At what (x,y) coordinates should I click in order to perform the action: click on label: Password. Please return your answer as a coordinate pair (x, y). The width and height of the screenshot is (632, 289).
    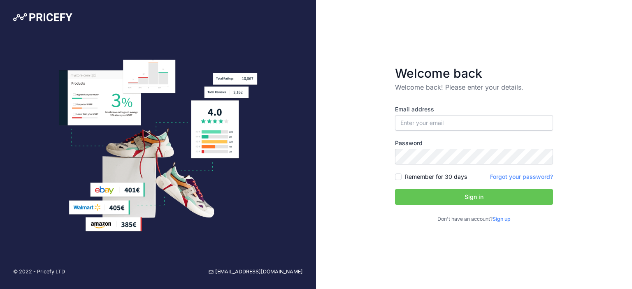
    Looking at the image, I should click on (474, 143).